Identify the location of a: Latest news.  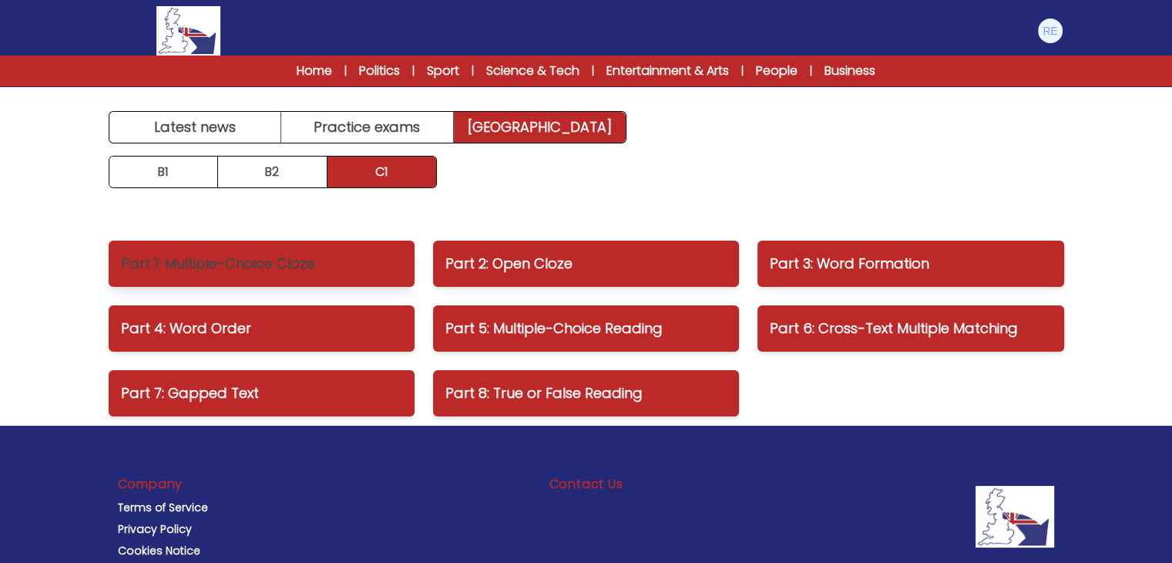
(196, 127).